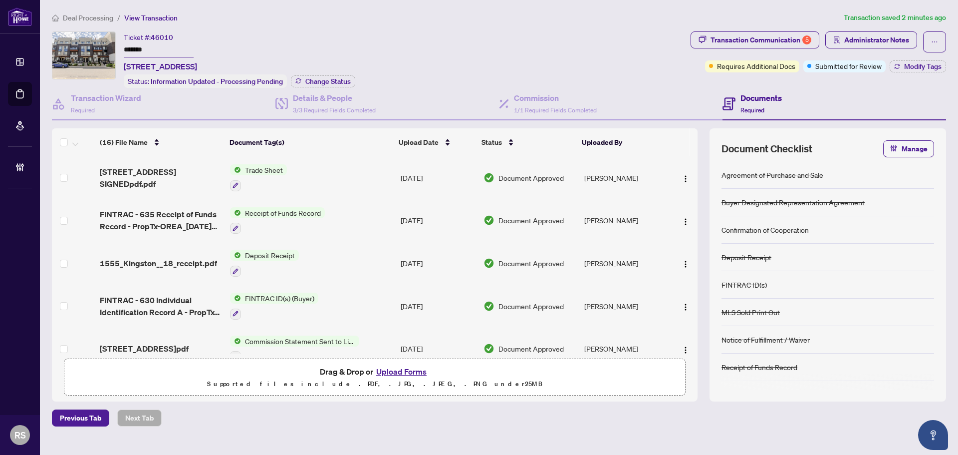 The width and height of the screenshot is (958, 455). Describe the element at coordinates (20, 16) in the screenshot. I see `img: logo` at that location.